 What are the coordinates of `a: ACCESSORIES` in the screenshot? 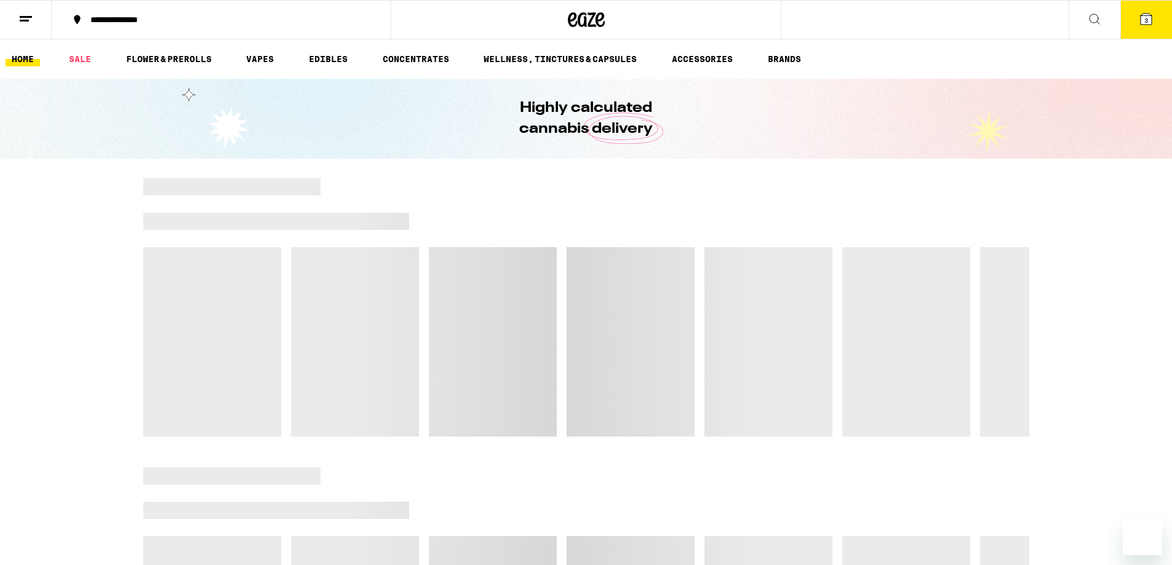 It's located at (702, 59).